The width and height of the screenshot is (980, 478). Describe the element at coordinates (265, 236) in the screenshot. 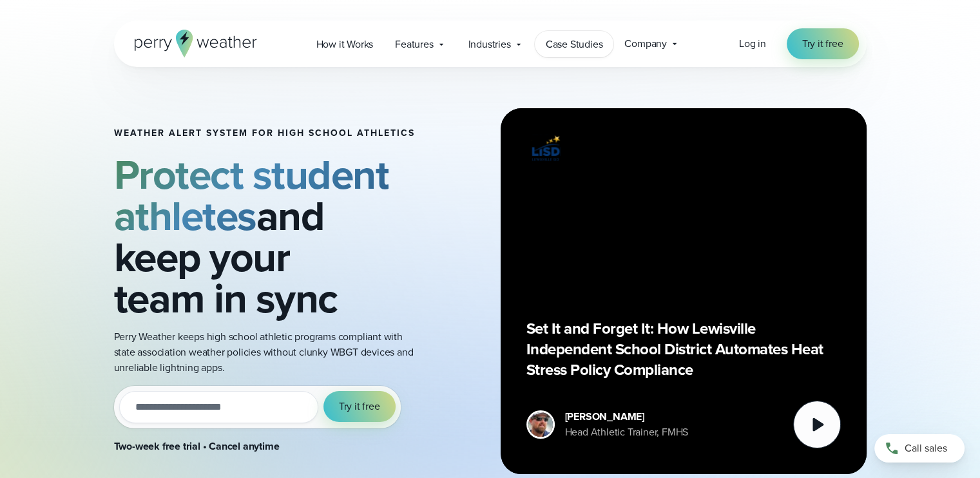

I see `h2: and keep your team in sync` at that location.